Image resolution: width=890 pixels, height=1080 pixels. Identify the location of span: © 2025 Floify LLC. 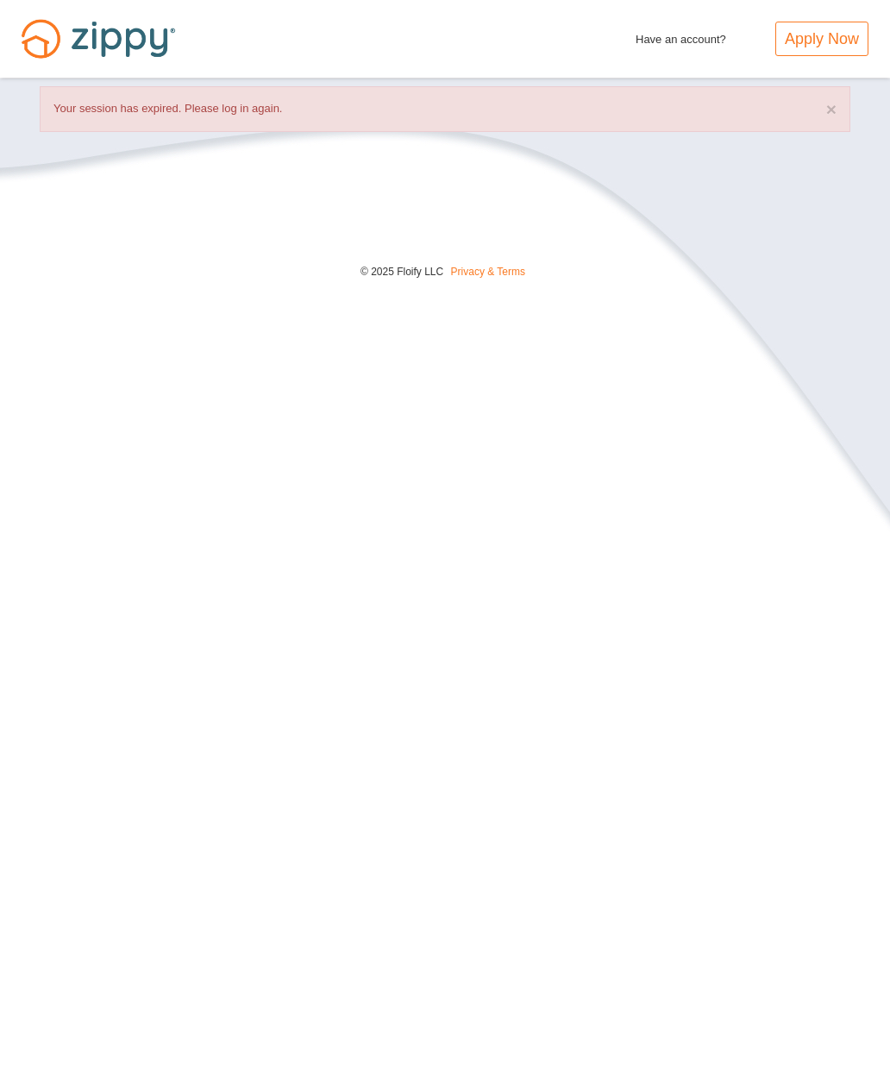
(402, 272).